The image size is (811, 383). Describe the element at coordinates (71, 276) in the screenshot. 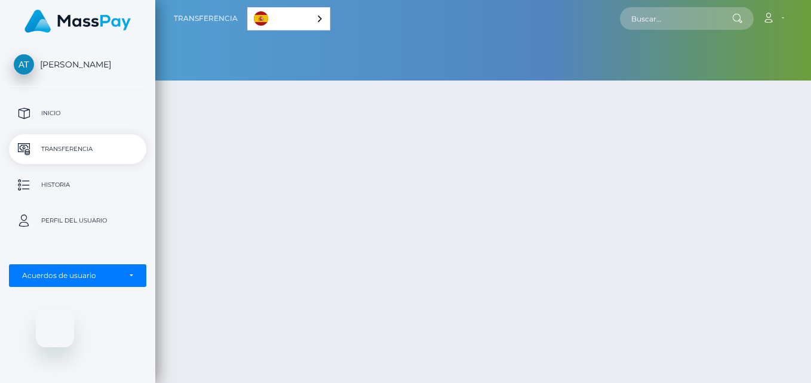

I see `div: Acuerdos de usuario` at that location.